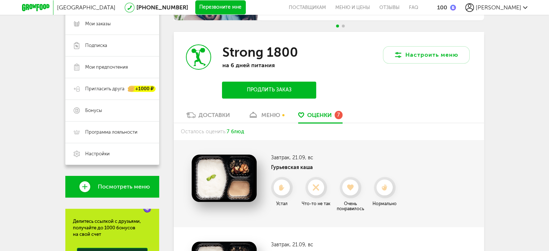 The height and width of the screenshot is (251, 549). What do you see at coordinates (235, 131) in the screenshot?
I see `span: 7 блюд` at bounding box center [235, 131].